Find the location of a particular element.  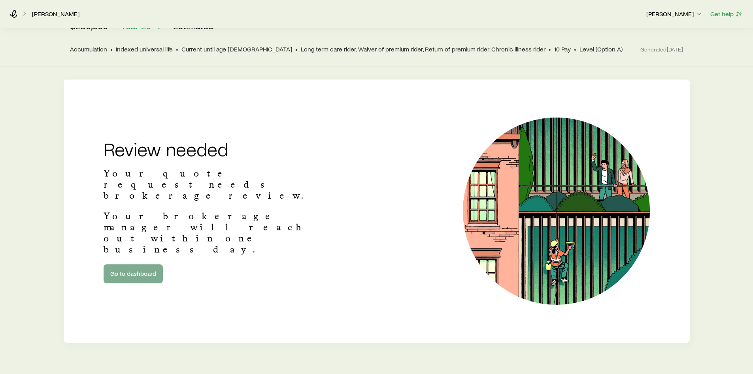

p: Your brokerage manager will reach out within one business day. is located at coordinates (217, 232).